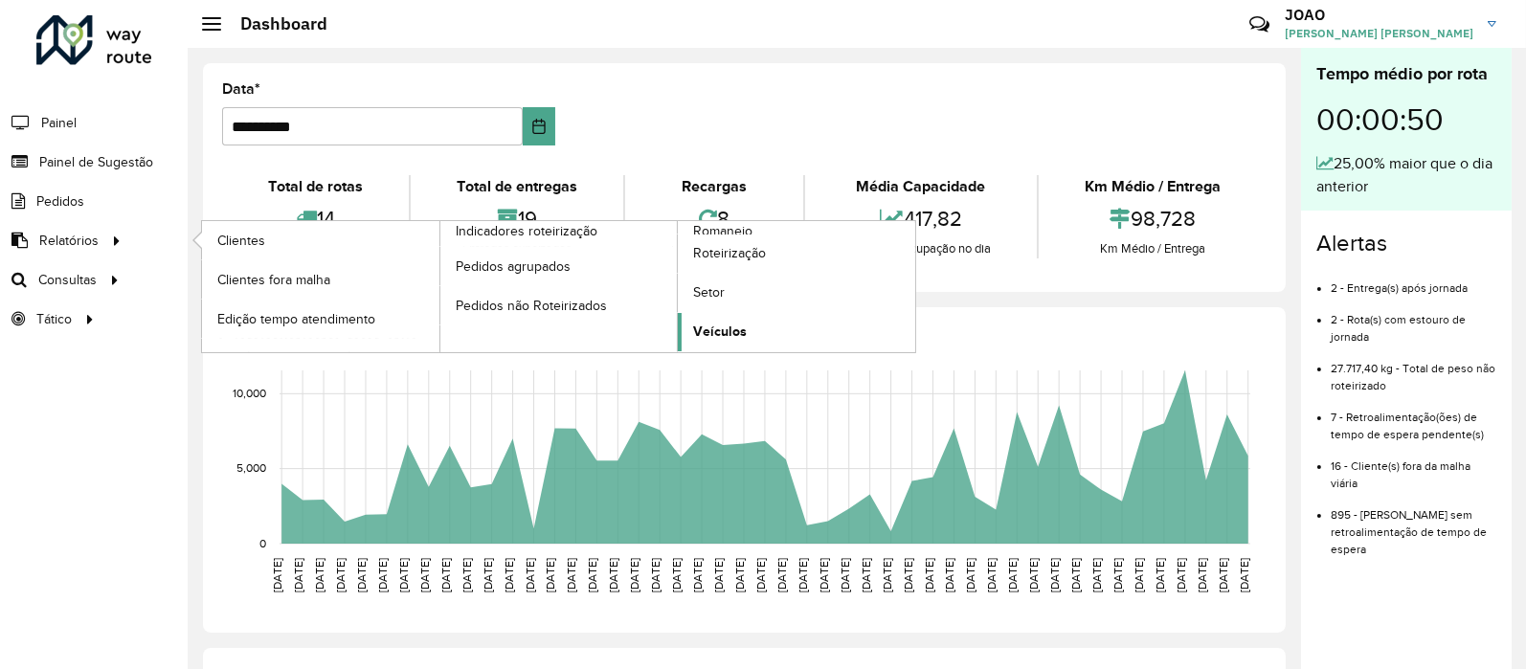  I want to click on span: Veículos, so click(720, 331).